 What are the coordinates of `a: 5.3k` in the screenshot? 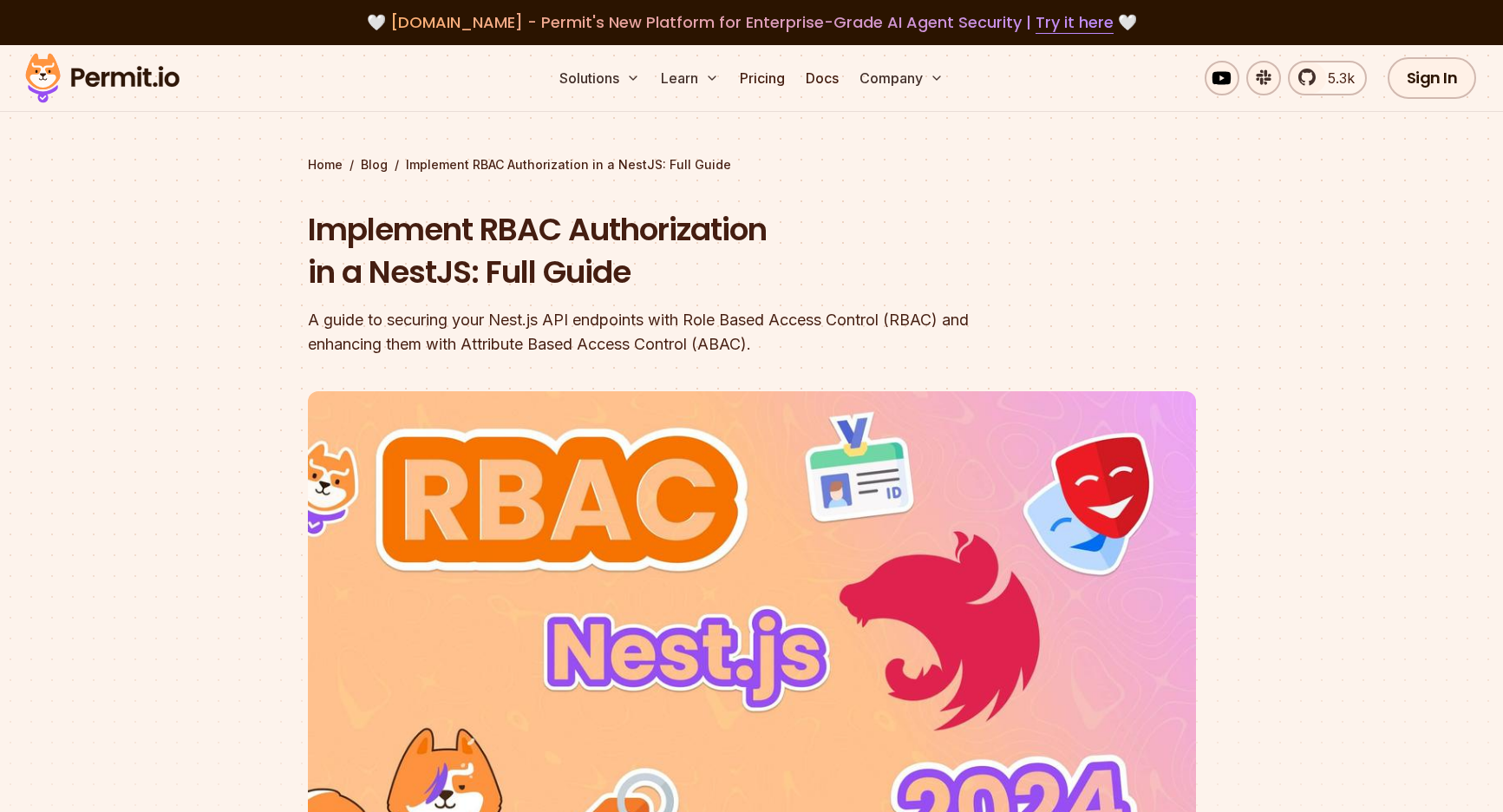 It's located at (1327, 78).